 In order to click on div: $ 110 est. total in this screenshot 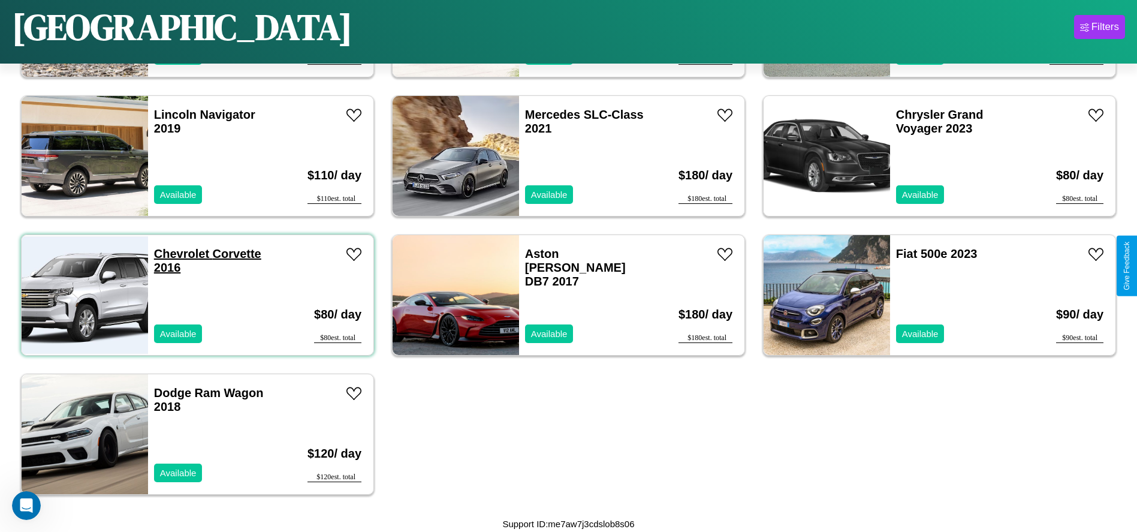, I will do `click(334, 199)`.